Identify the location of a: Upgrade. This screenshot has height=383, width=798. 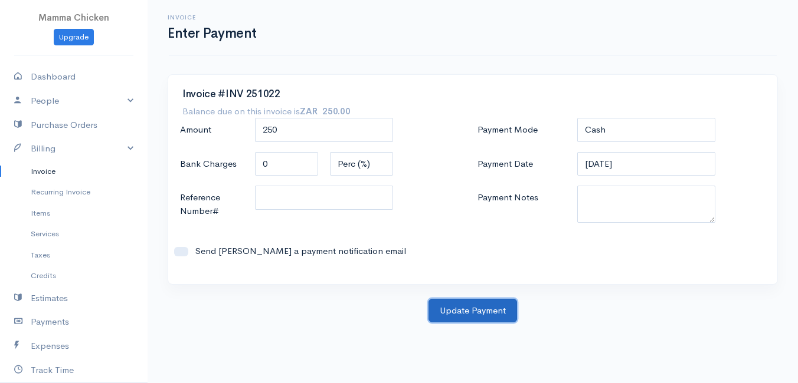
(74, 37).